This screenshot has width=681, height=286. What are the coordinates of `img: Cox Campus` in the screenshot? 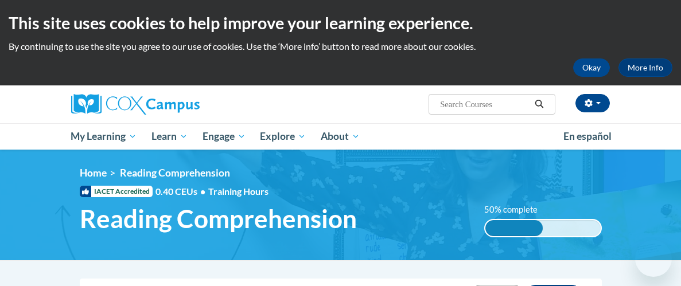 It's located at (135, 104).